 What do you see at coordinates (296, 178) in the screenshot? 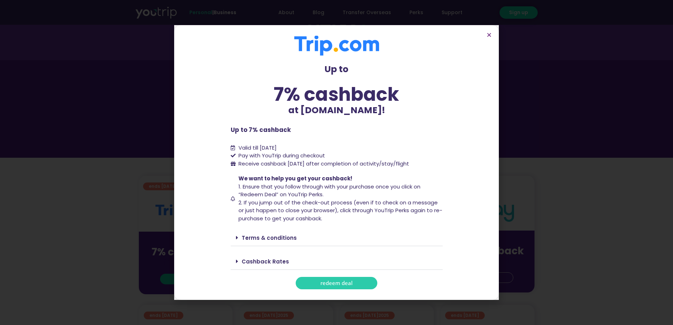
I see `span: We want to help you get your cashback!` at bounding box center [296, 178].